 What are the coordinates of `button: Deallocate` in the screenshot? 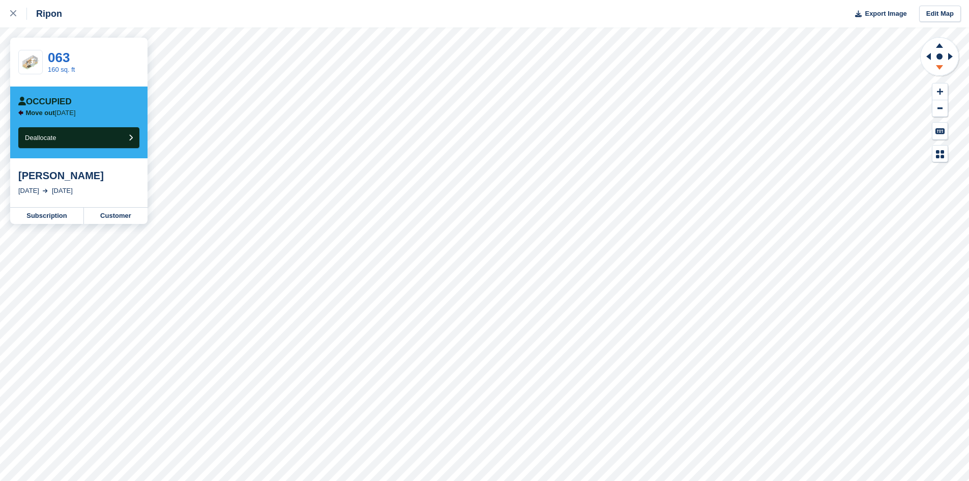 It's located at (79, 137).